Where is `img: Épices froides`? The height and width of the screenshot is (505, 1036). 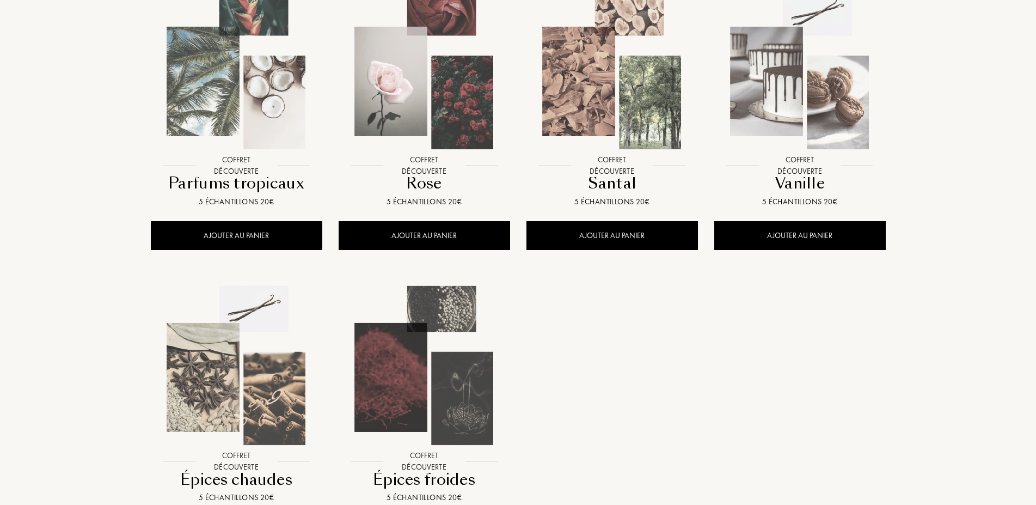
img: Épices froides is located at coordinates (424, 365).